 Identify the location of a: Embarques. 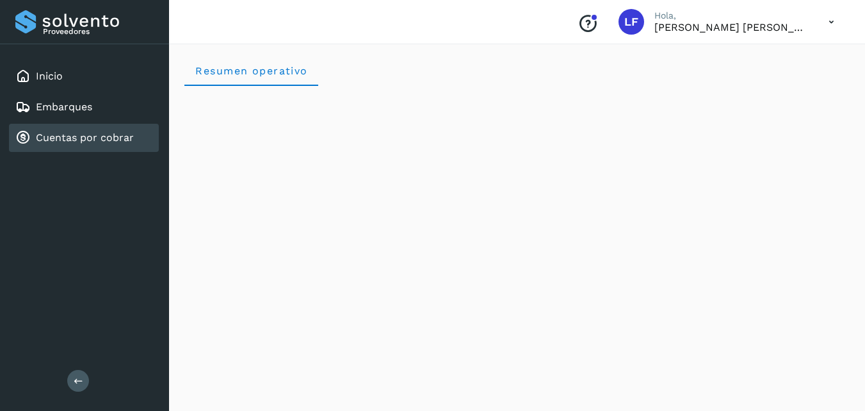
(64, 106).